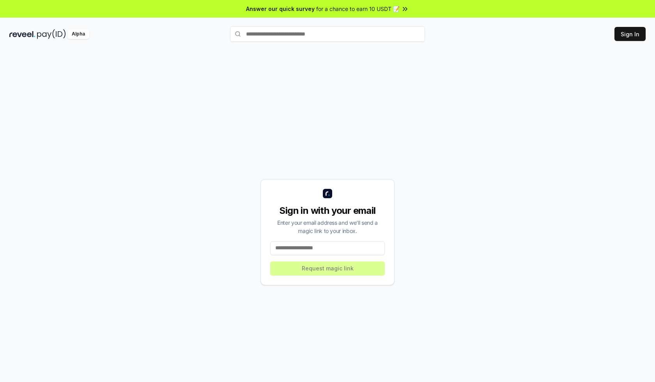  I want to click on span: for a chance to earn 10 USDT 📝, so click(358, 9).